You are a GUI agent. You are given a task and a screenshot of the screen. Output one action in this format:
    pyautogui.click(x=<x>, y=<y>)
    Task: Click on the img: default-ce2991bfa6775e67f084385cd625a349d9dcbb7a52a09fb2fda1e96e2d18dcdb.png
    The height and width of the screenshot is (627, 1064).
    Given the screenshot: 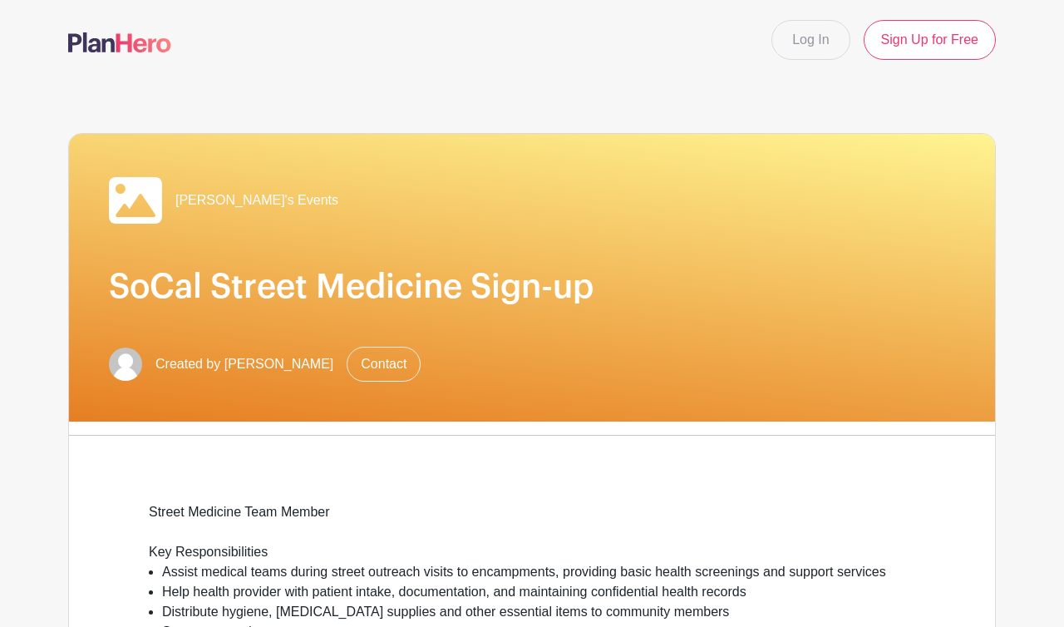 What is the action you would take?
    pyautogui.click(x=126, y=364)
    